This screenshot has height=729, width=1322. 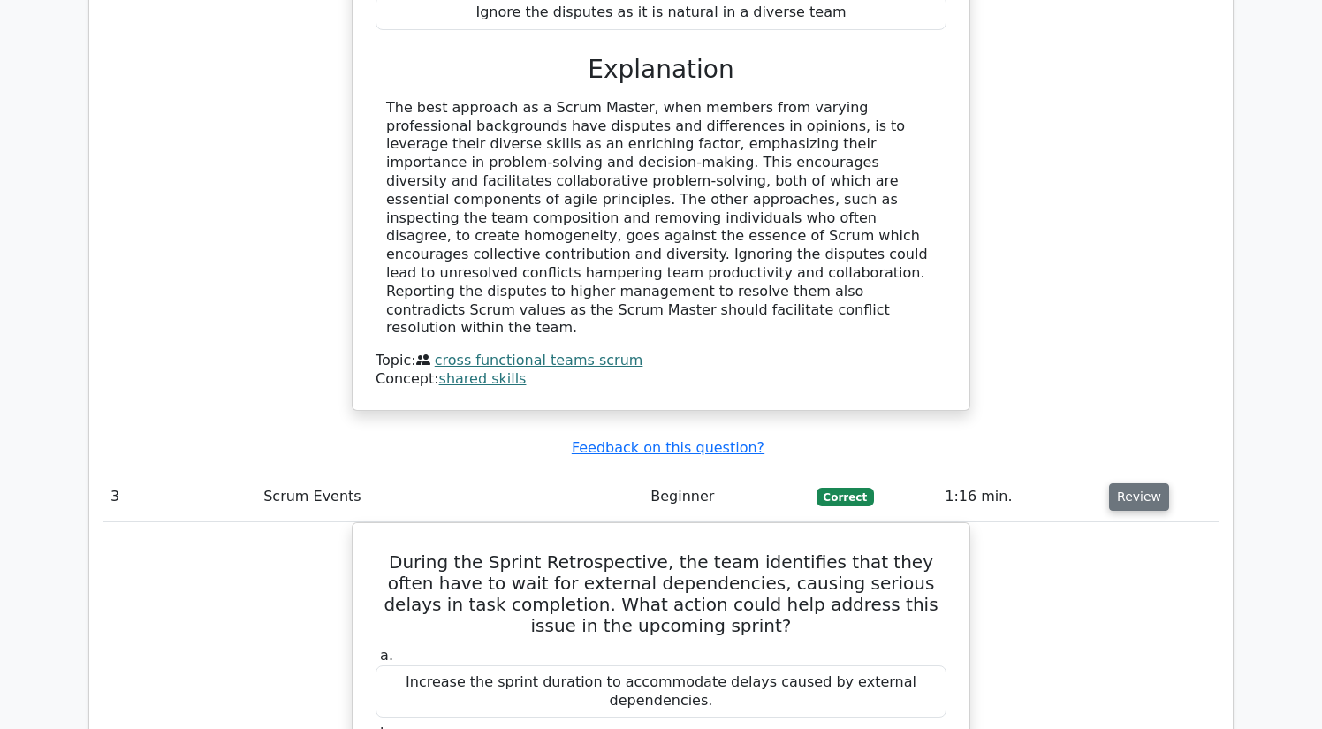 I want to click on h5: During the Sprint Retrospective, the team identifies that they often have to wait for external de..., so click(x=661, y=594).